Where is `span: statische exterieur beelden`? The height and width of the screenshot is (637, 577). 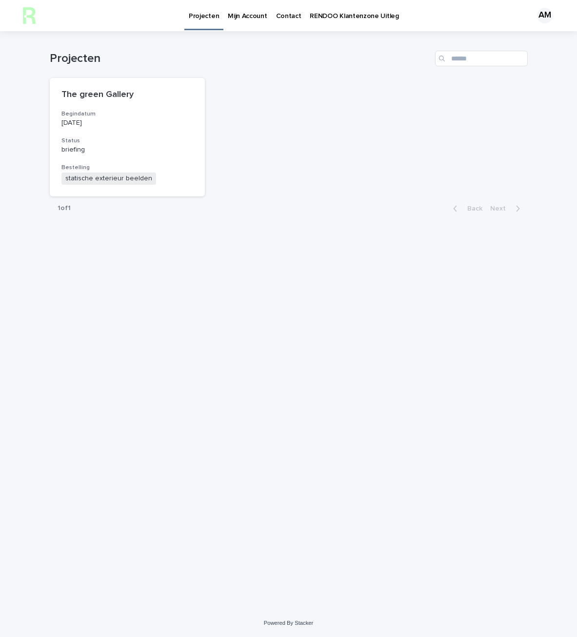
span: statische exterieur beelden is located at coordinates (109, 178).